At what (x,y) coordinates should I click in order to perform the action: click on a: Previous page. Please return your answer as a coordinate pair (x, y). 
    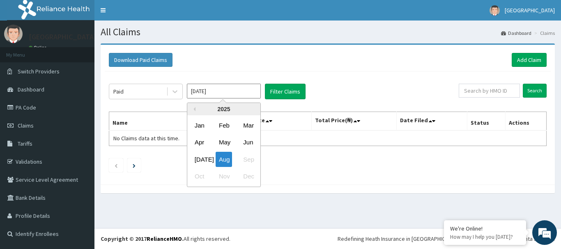
    Looking at the image, I should click on (116, 166).